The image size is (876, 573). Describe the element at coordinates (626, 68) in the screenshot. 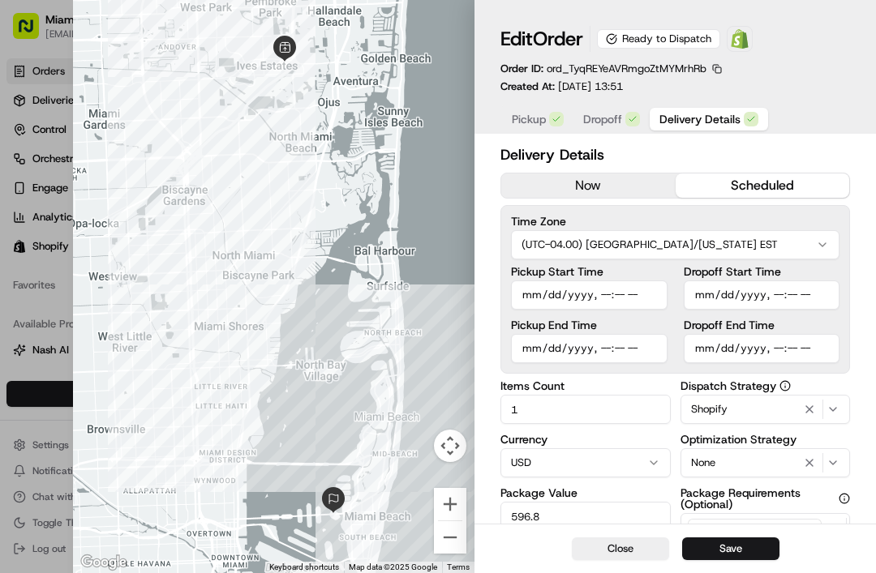

I see `span: ord_TyqREYeAVRmgoZtMYMrhRb` at that location.